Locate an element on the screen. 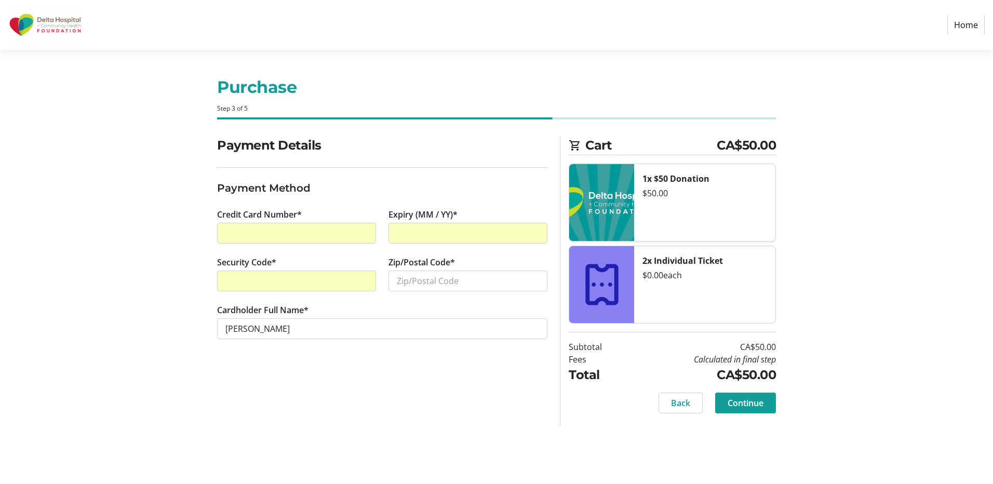  td: Subtotal is located at coordinates (598, 347).